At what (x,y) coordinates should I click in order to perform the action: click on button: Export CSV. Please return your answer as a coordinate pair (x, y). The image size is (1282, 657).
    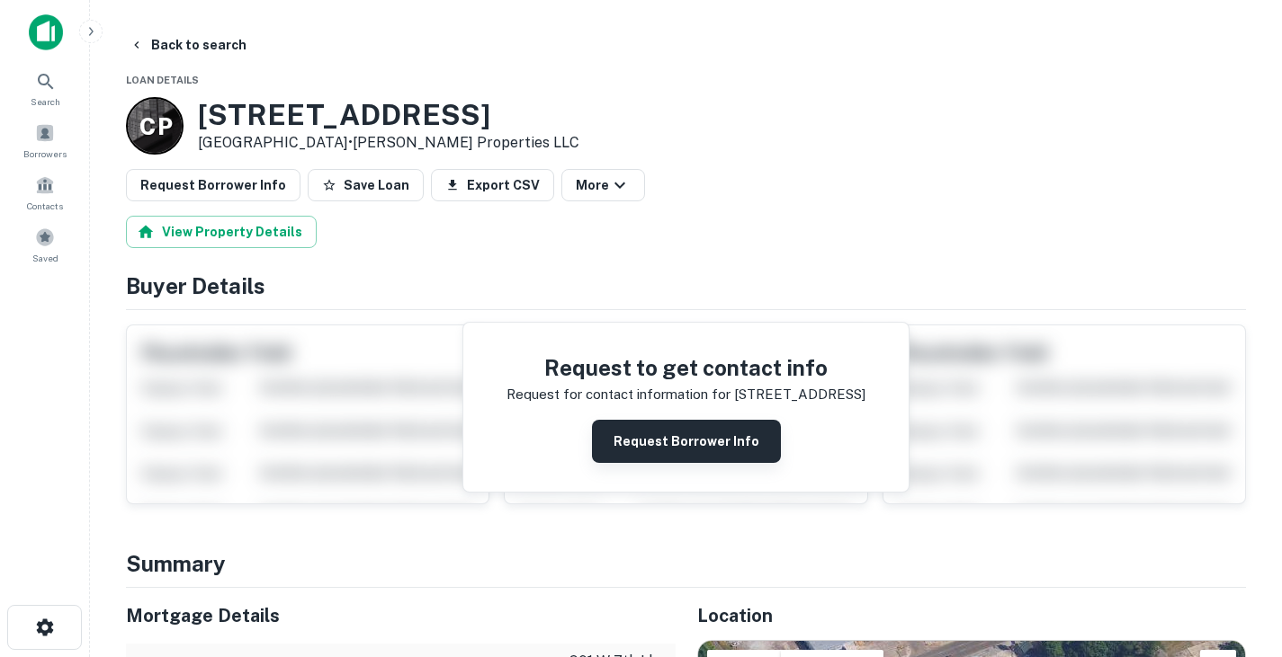
    Looking at the image, I should click on (492, 185).